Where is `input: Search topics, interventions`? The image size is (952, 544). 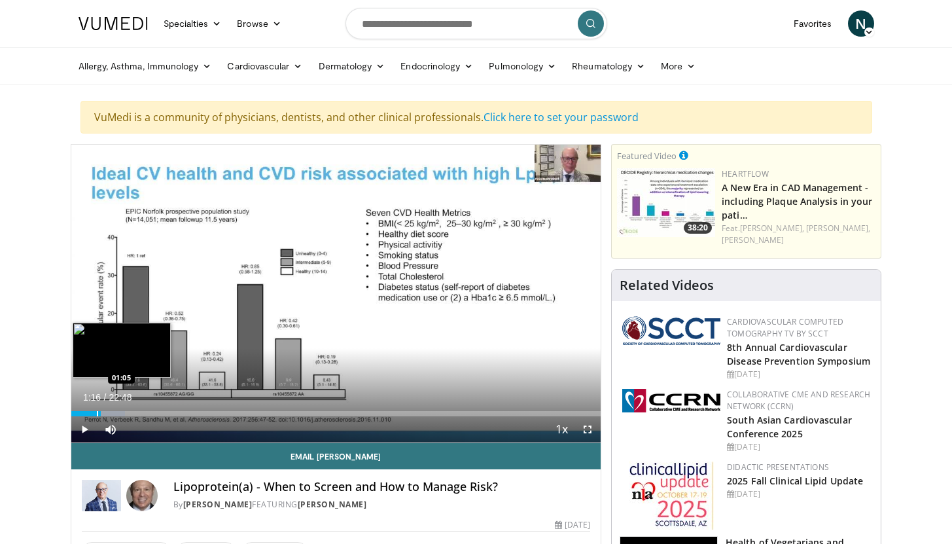 input: Search topics, interventions is located at coordinates (477, 24).